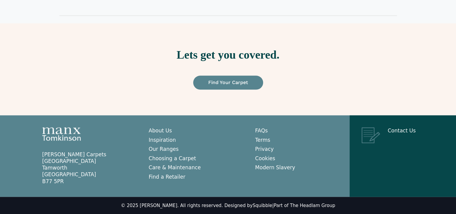 The width and height of the screenshot is (456, 214). I want to click on a: Our Ranges, so click(163, 149).